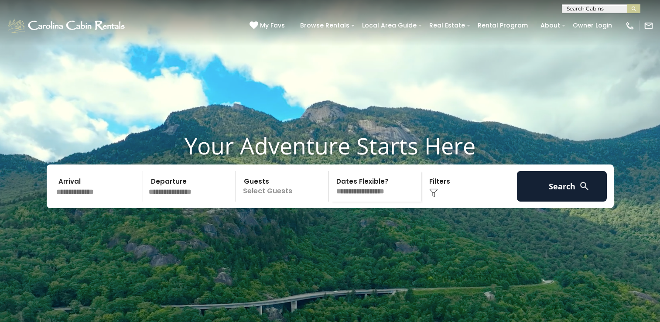 The width and height of the screenshot is (660, 322). I want to click on a: Local Area Guide, so click(389, 25).